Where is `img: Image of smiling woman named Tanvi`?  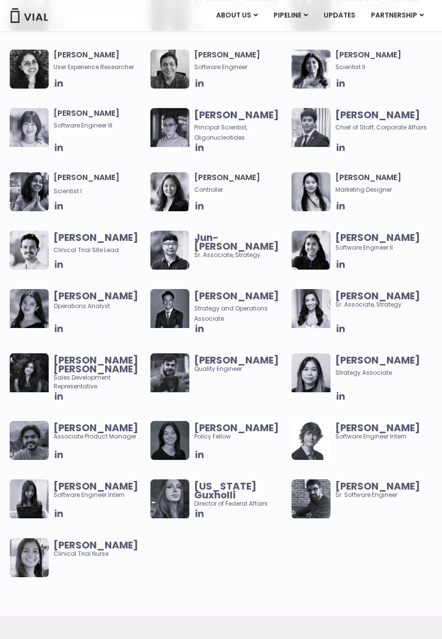 img: Image of smiling woman named Tanvi is located at coordinates (311, 250).